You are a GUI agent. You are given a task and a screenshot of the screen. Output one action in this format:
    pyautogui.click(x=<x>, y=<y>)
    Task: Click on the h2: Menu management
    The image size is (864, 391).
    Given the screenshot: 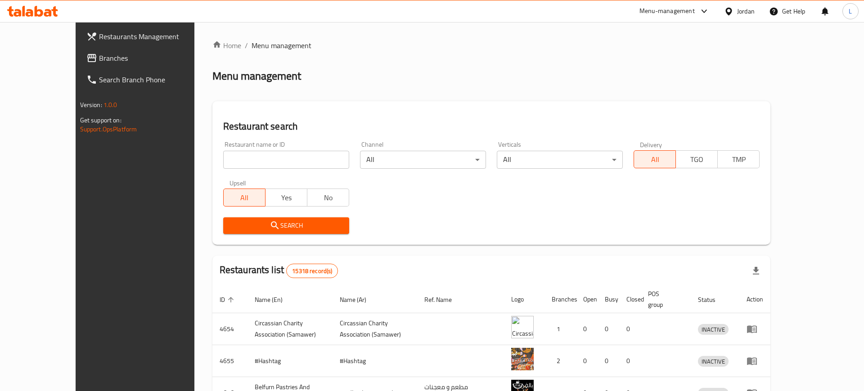 What is the action you would take?
    pyautogui.click(x=256, y=76)
    